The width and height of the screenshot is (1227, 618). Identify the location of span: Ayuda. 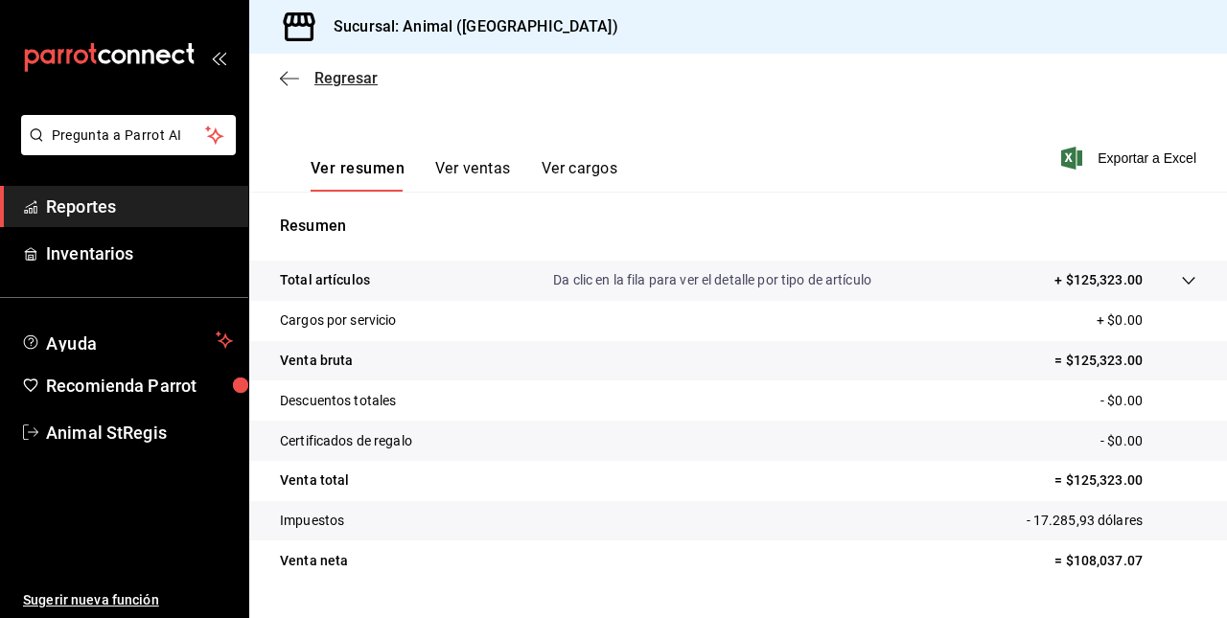
(126, 340).